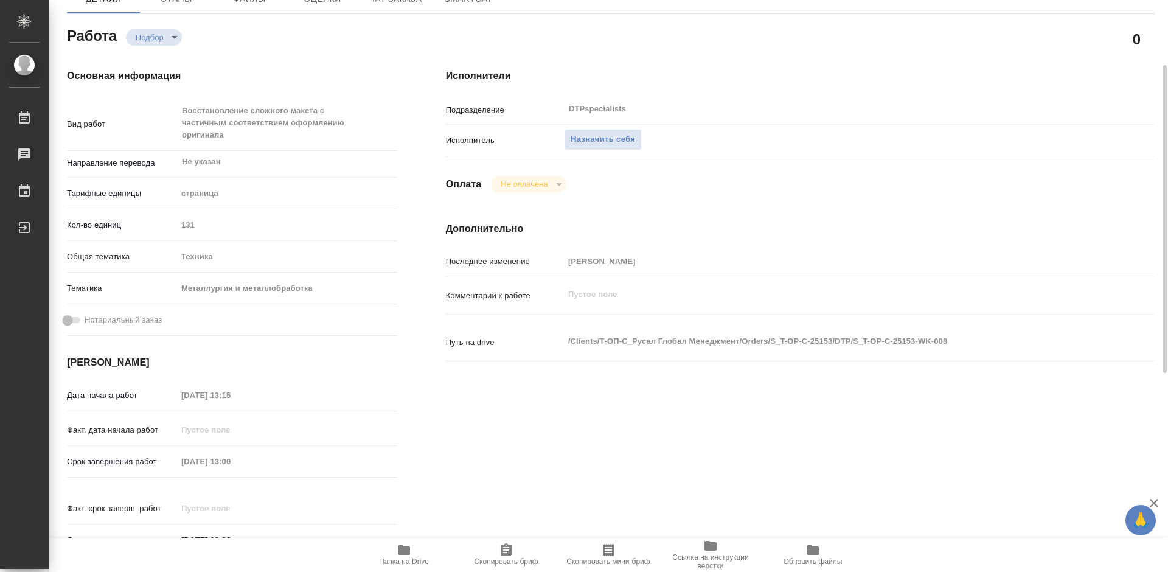 This screenshot has height=572, width=1168. What do you see at coordinates (506, 555) in the screenshot?
I see `button: Скопировать бриф` at bounding box center [506, 555].